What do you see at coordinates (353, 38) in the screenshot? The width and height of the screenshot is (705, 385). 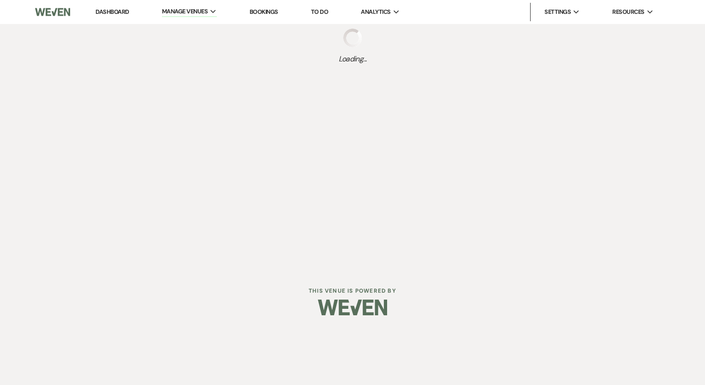 I see `img: loading spinner` at bounding box center [353, 38].